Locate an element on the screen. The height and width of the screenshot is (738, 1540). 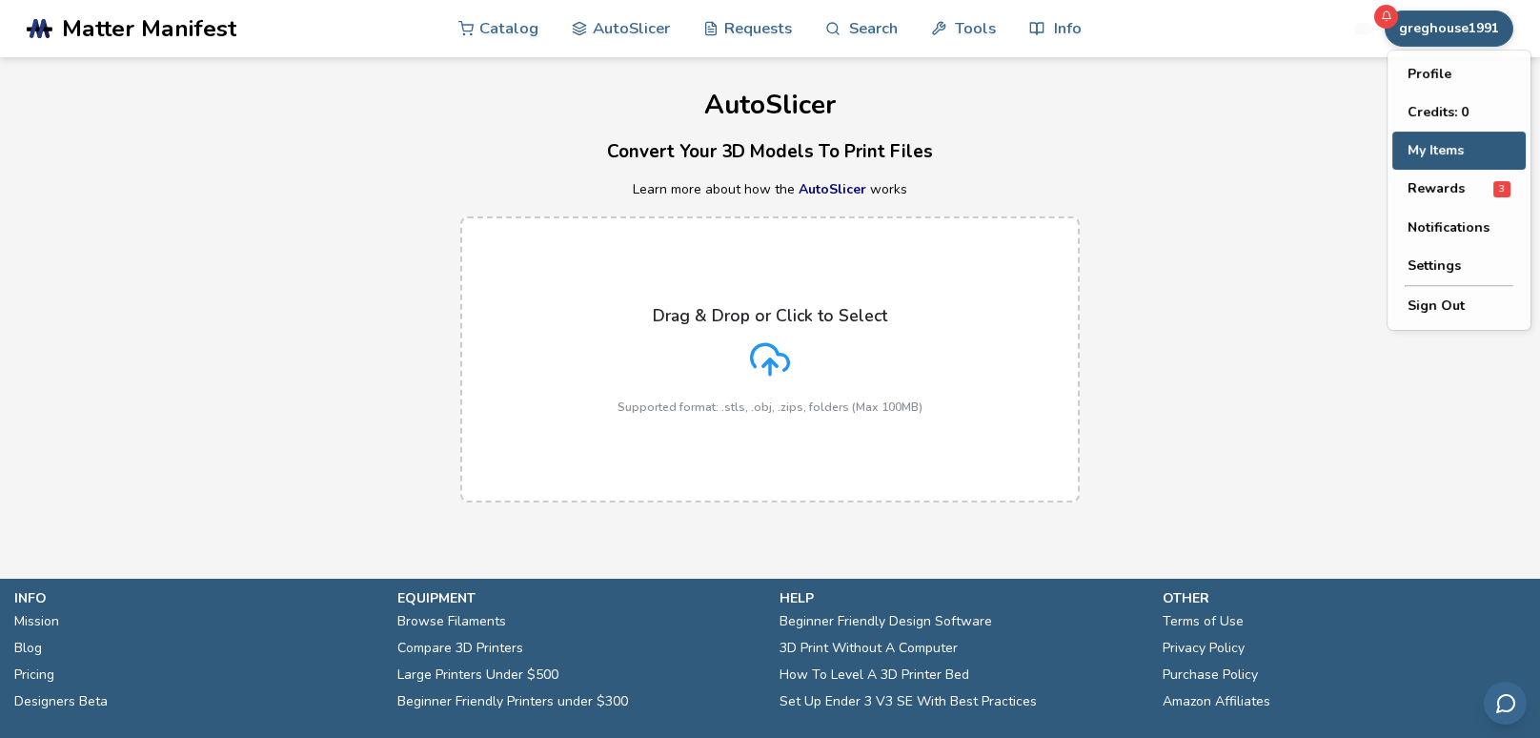
button: greghouse1991 is located at coordinates (1449, 29).